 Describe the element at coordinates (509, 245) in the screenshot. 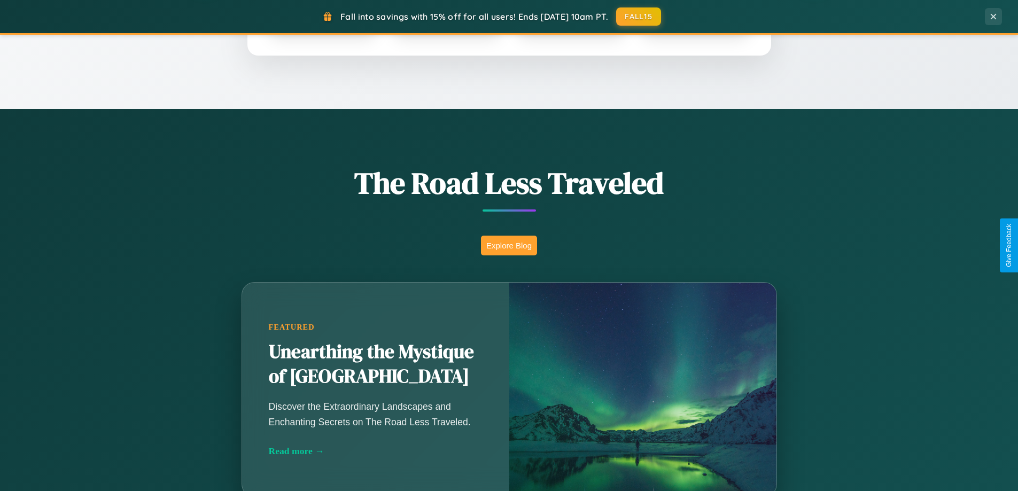

I see `button: Explore Blog` at that location.